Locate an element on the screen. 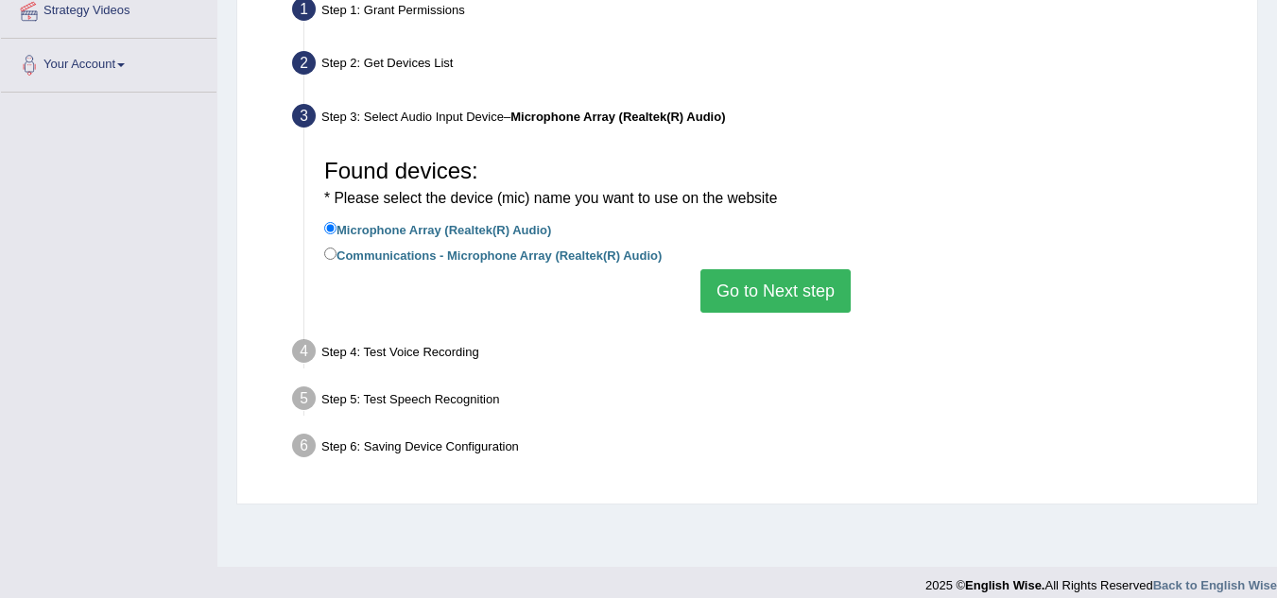  label: Microphone Array (Realtek(R) Audio) is located at coordinates (438, 229).